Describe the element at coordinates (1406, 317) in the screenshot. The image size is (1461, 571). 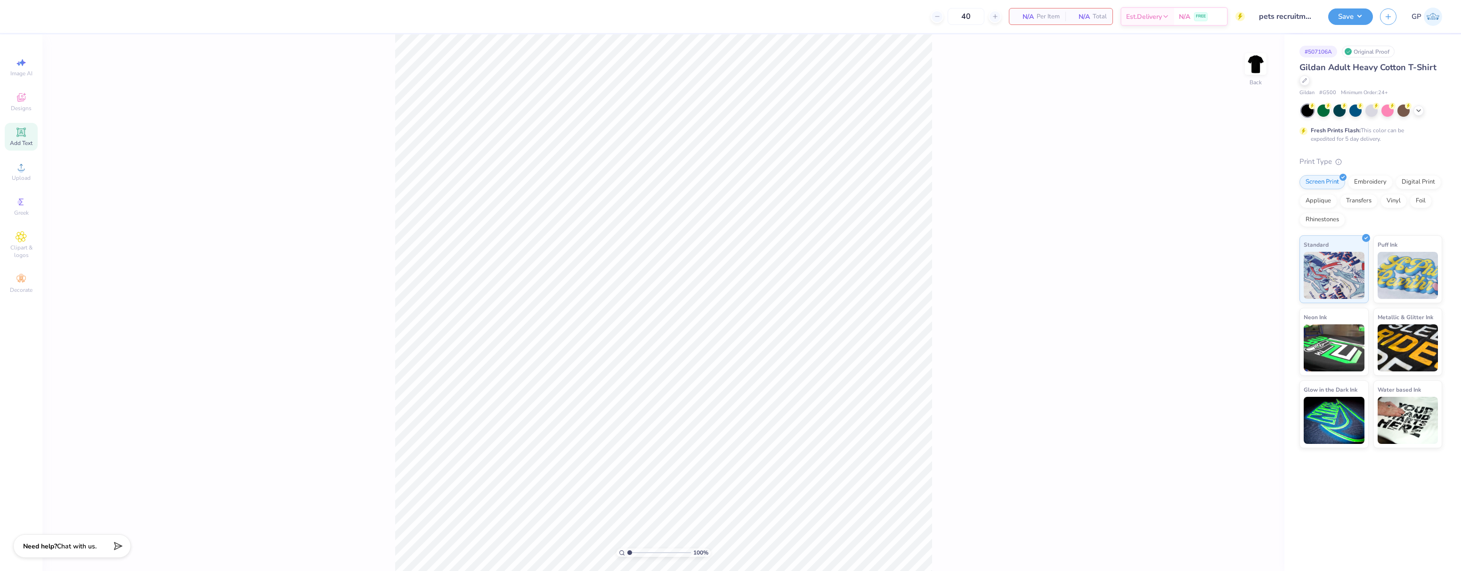
I see `span: Metallic & Glitter Ink` at that location.